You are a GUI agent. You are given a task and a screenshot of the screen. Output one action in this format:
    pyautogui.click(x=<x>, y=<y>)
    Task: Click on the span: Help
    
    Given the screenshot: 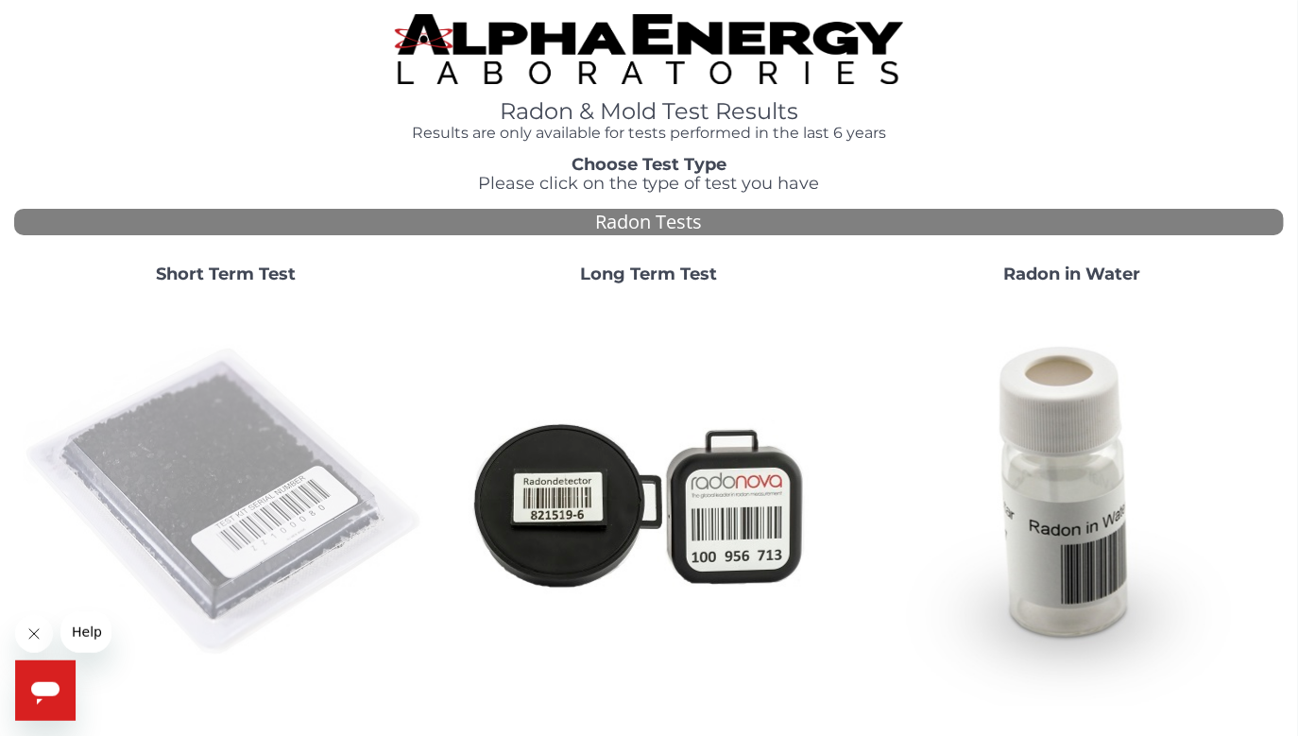 What is the action you would take?
    pyautogui.click(x=26, y=21)
    